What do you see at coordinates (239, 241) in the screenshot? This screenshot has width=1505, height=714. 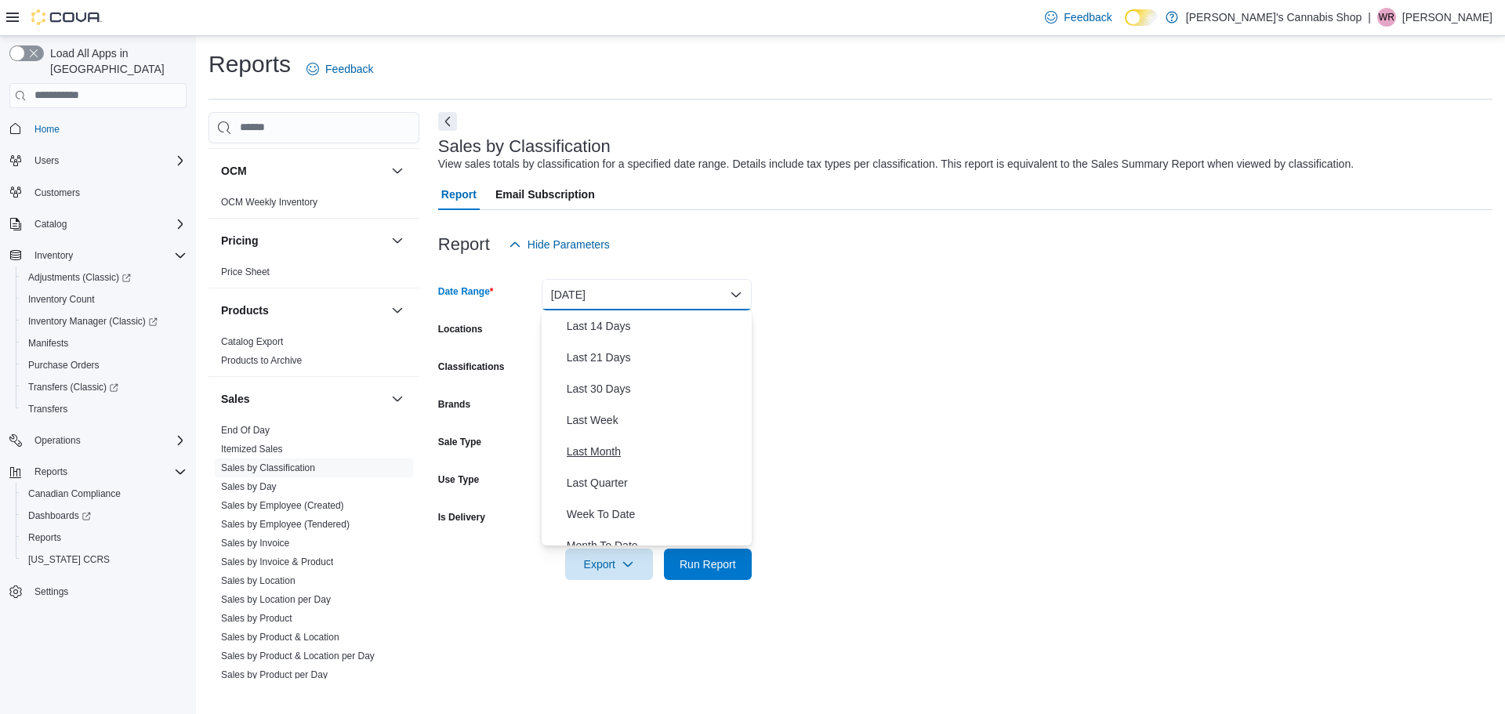 I see `h3: Pricing` at bounding box center [239, 241].